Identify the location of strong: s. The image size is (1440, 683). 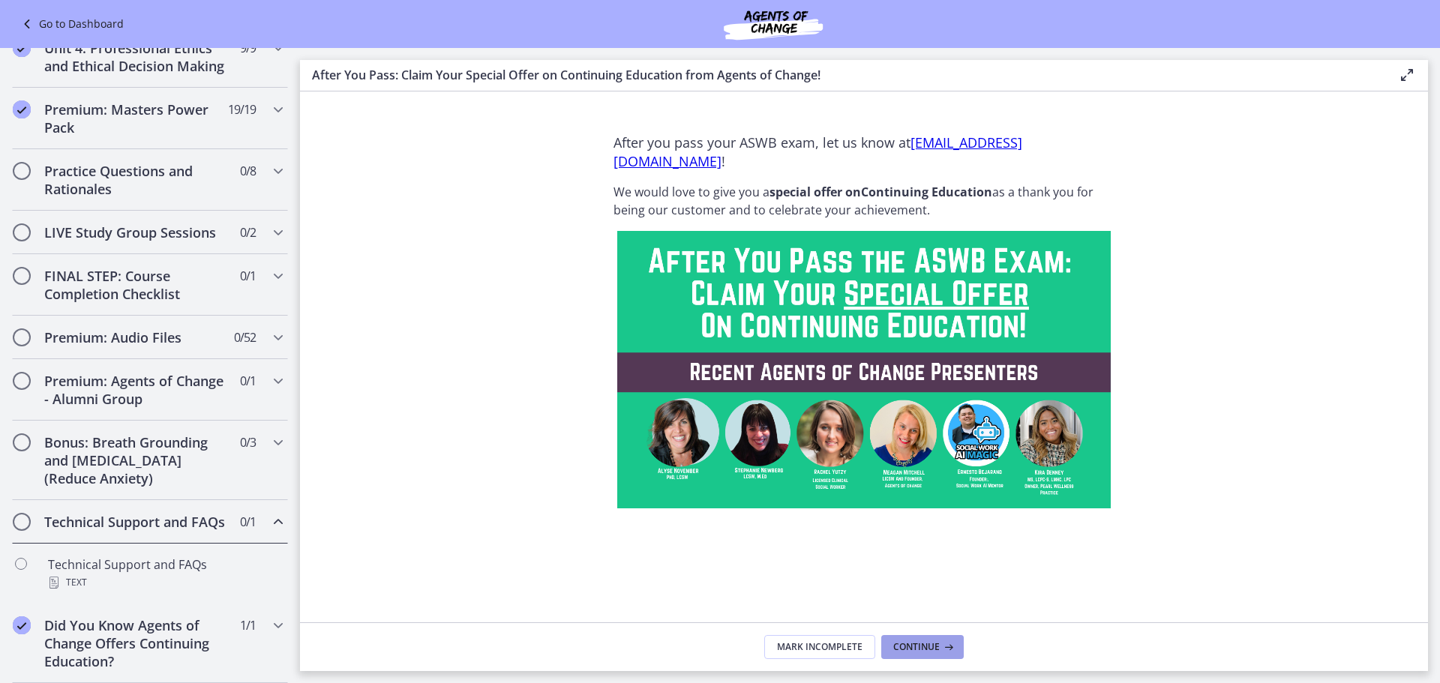
(772, 192).